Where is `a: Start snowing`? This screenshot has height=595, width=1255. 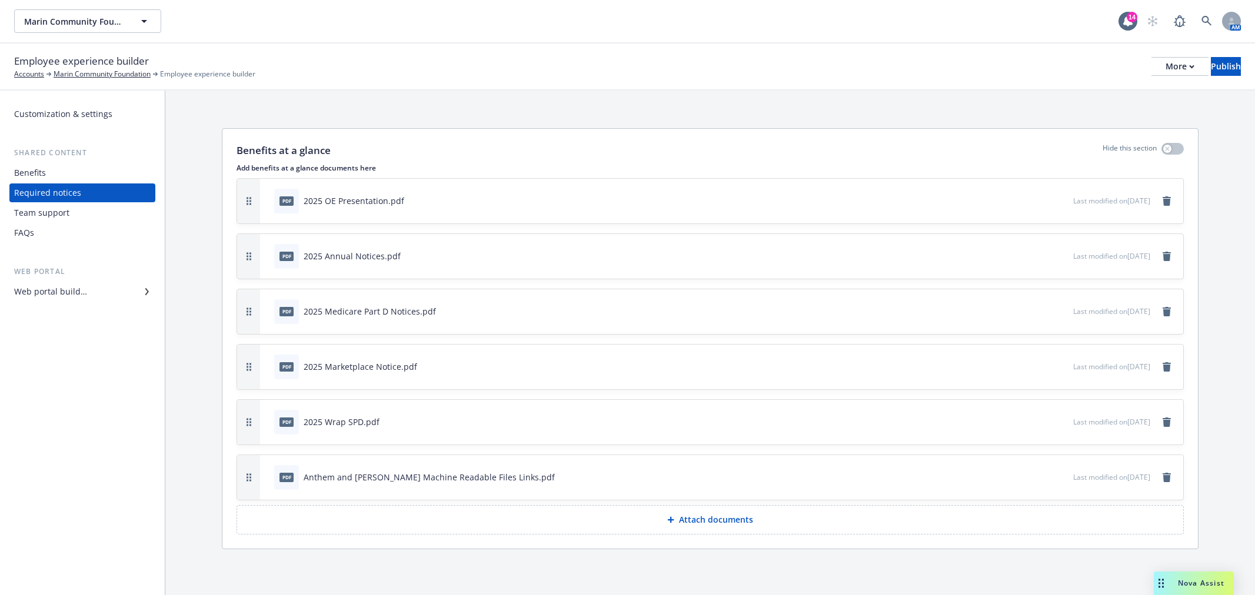 a: Start snowing is located at coordinates (1153, 21).